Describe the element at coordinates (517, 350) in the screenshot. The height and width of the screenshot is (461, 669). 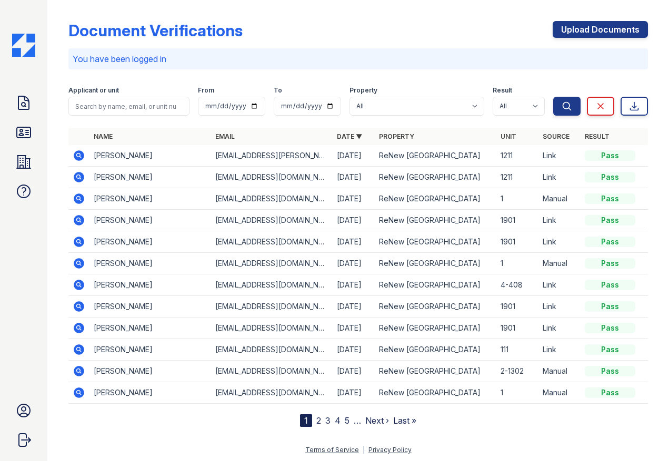
I see `td: 111` at that location.